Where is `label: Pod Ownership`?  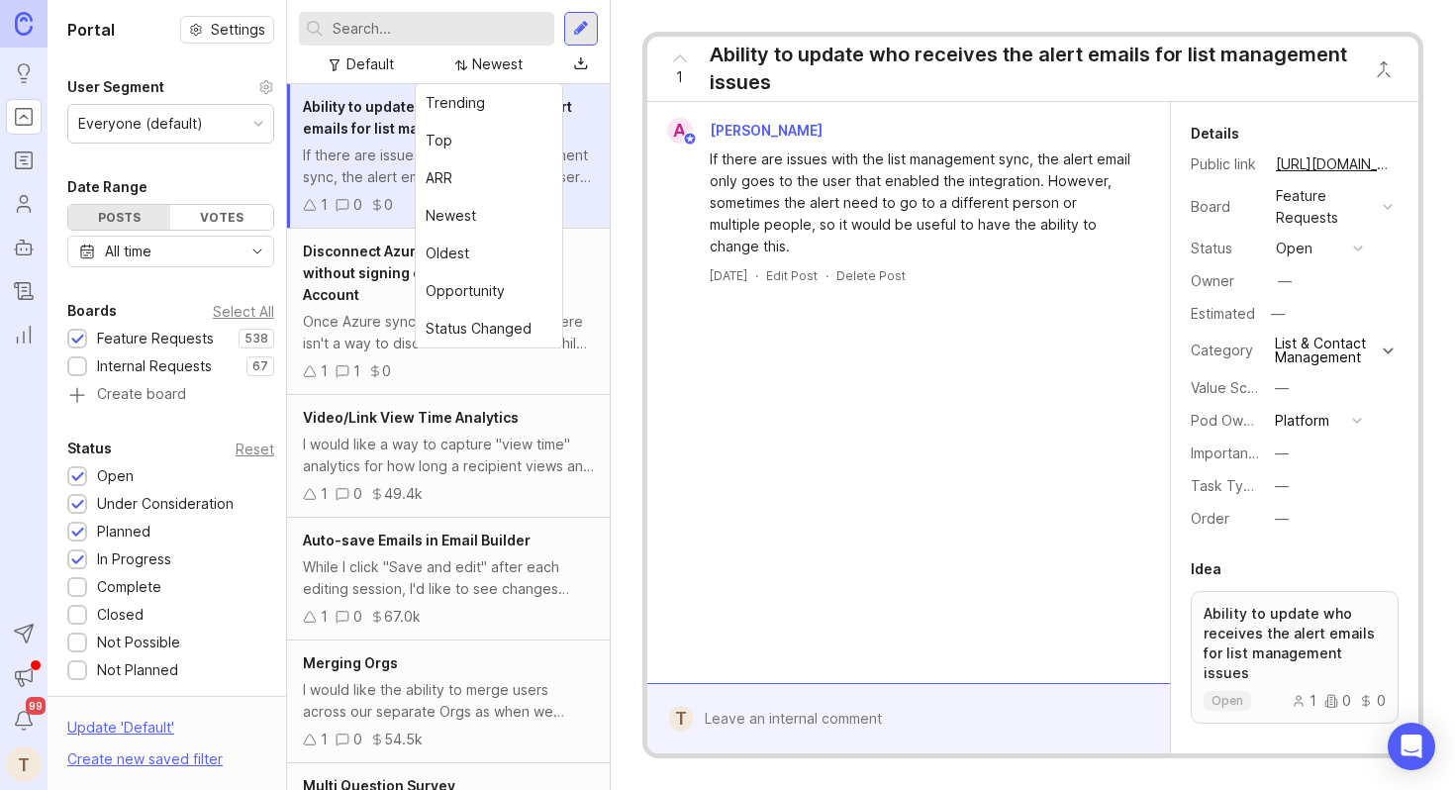
label: Pod Ownership is located at coordinates (1241, 420).